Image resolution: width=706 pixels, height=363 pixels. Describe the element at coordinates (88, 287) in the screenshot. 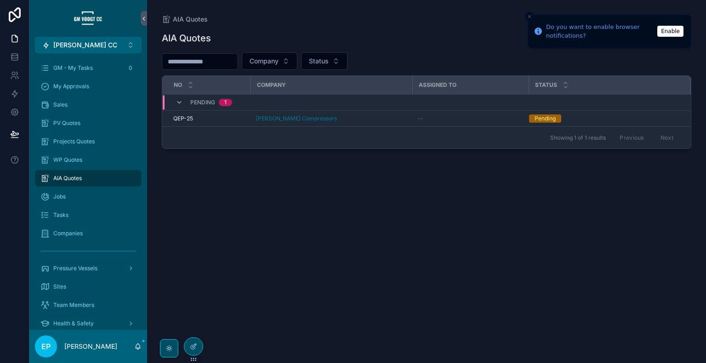

I see `a: Sites` at that location.